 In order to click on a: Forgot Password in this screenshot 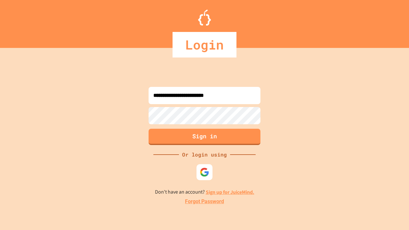, I will do `click(205, 202)`.